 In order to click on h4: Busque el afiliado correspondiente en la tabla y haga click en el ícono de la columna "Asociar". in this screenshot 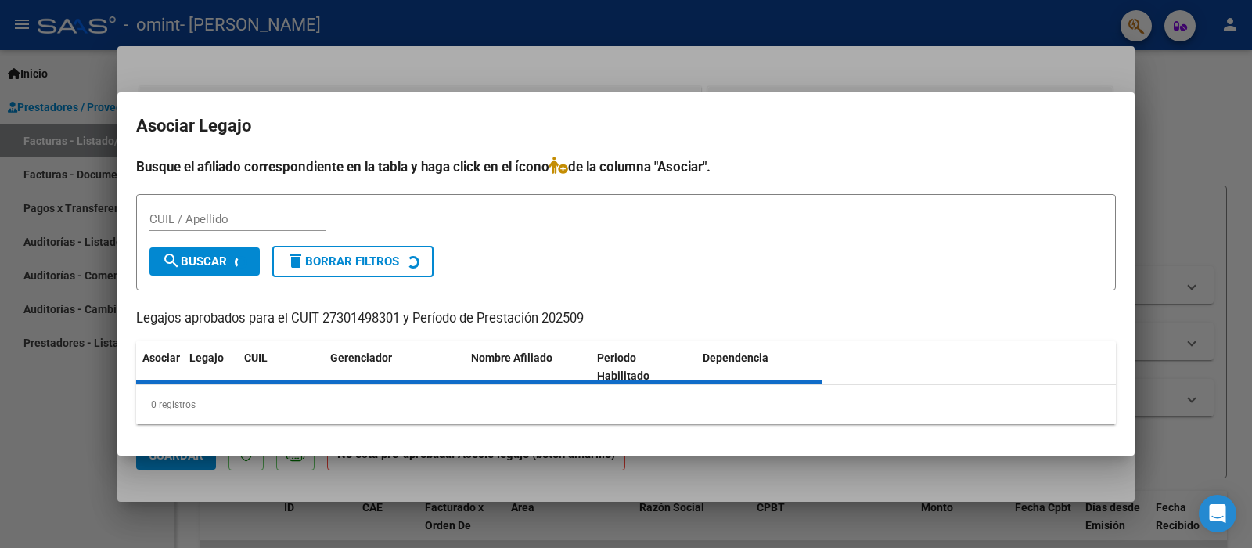, I will do `click(626, 167)`.